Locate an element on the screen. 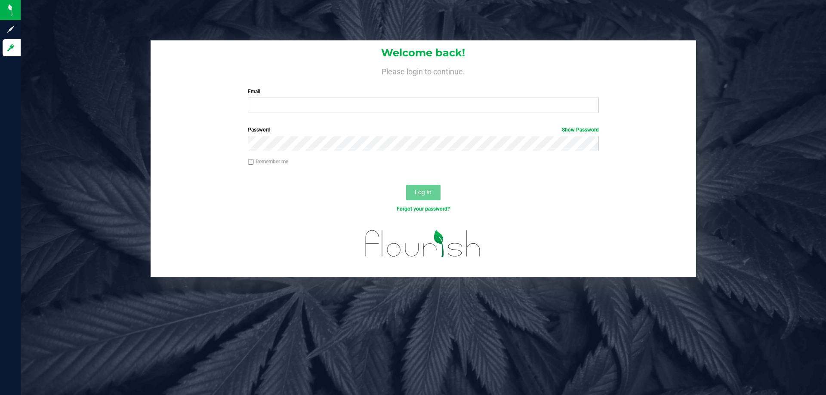  label: Remember me is located at coordinates (268, 162).